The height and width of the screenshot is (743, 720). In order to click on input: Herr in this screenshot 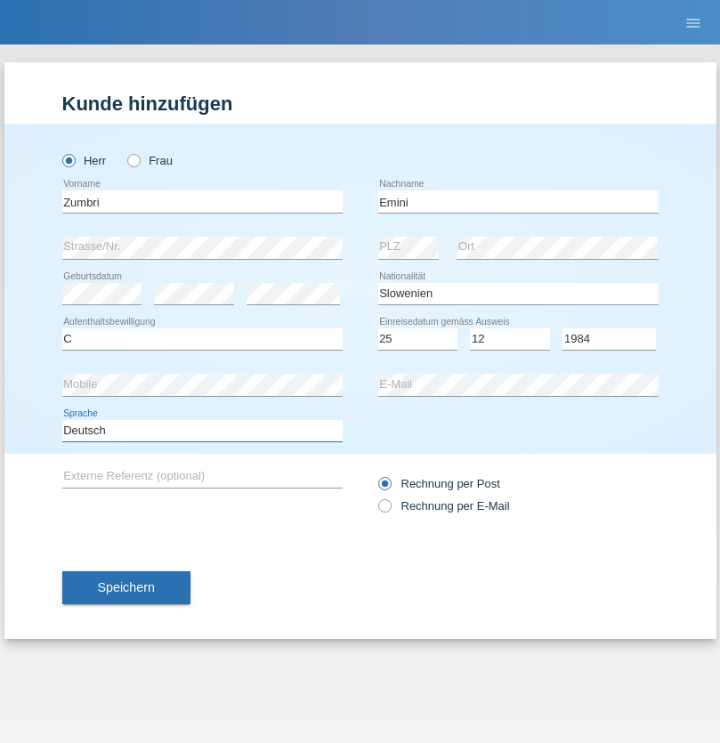, I will do `click(68, 159)`.